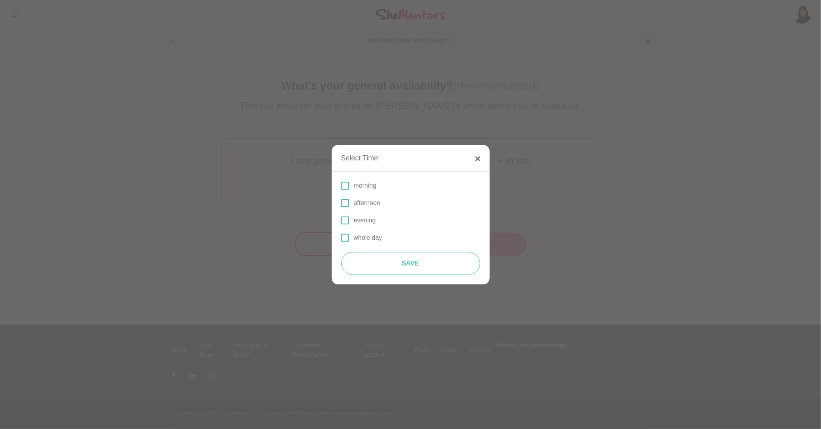 Image resolution: width=821 pixels, height=429 pixels. Describe the element at coordinates (365, 220) in the screenshot. I see `p: evening` at that location.